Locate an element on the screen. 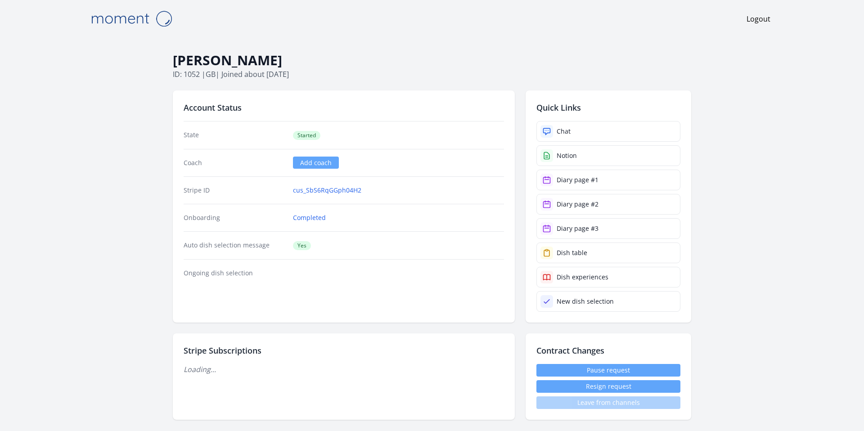 The width and height of the screenshot is (864, 431). img: Moment is located at coordinates (131, 18).